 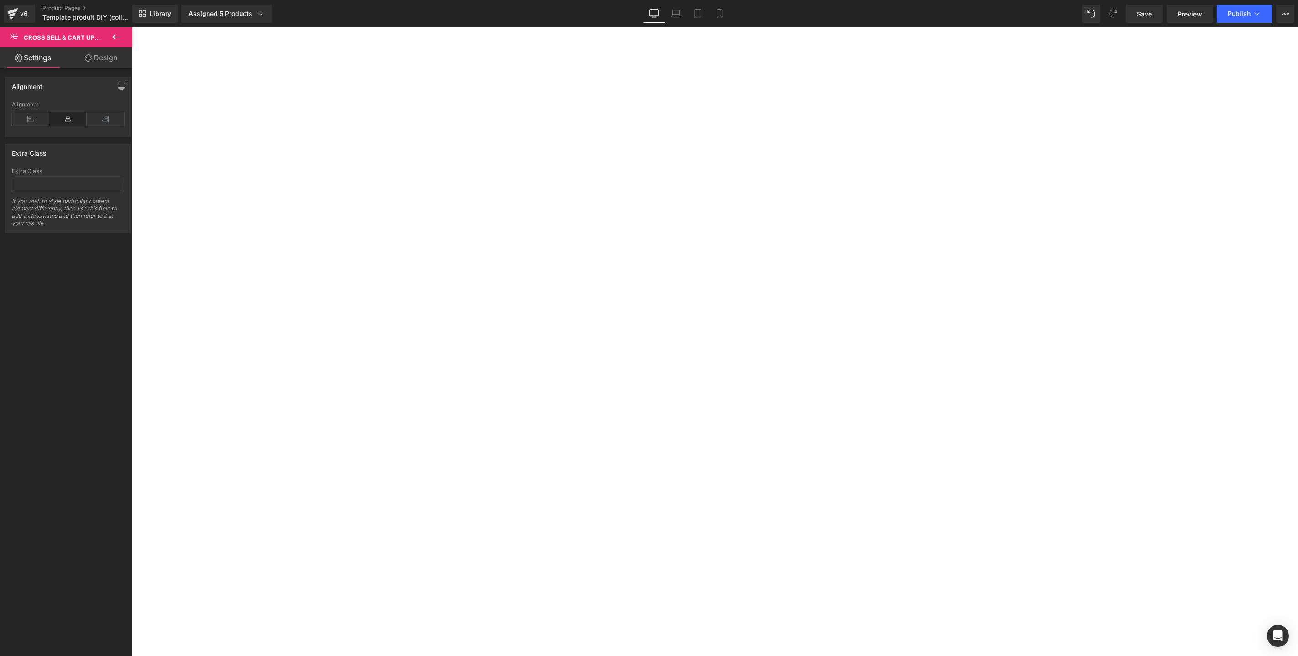 What do you see at coordinates (95, 8) in the screenshot?
I see `a: Product Pages` at bounding box center [95, 8].